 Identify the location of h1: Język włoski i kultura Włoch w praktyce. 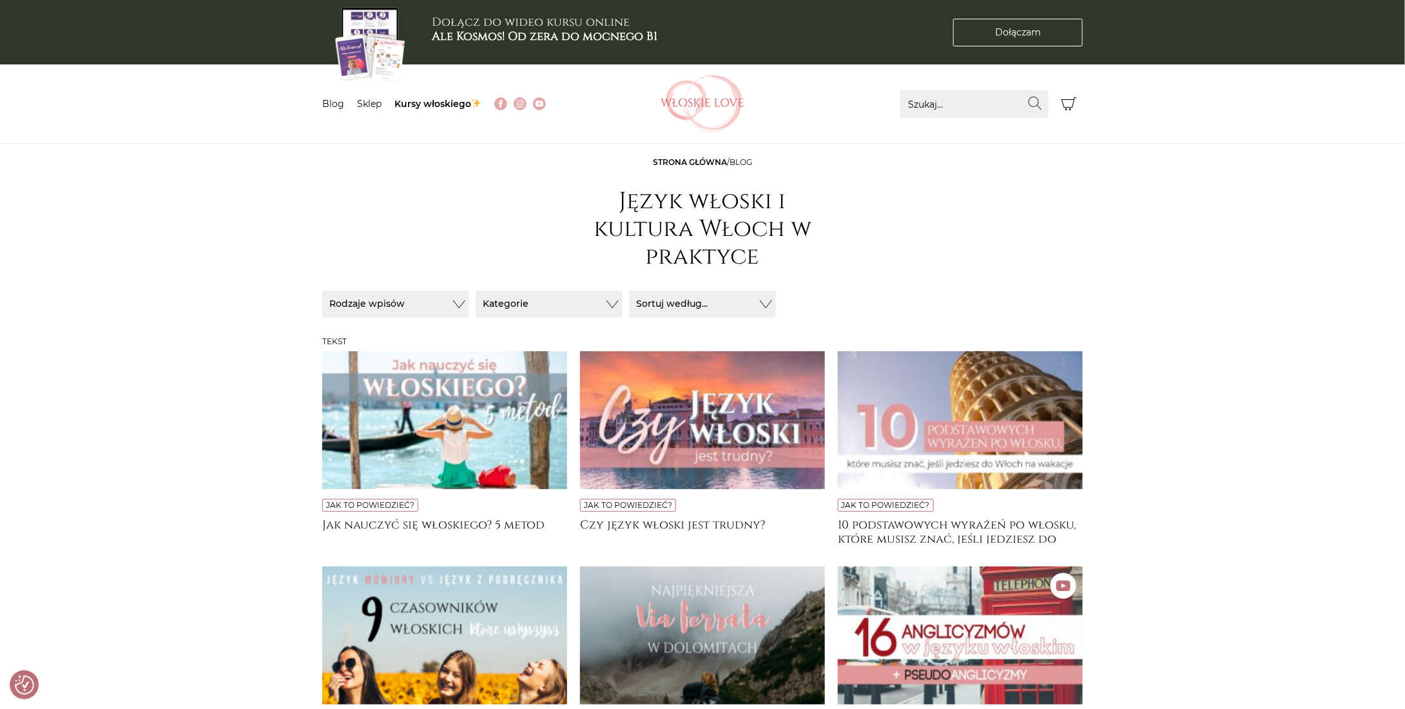
(703, 230).